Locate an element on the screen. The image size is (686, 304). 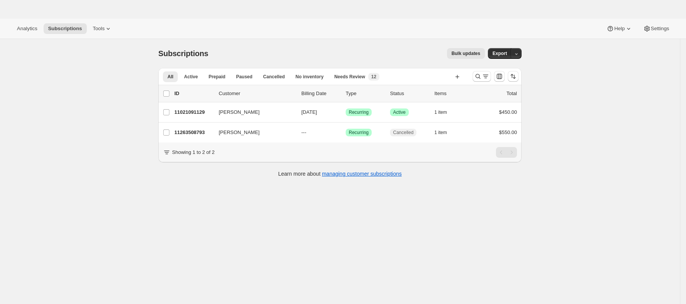
span: Analytics is located at coordinates (27, 29).